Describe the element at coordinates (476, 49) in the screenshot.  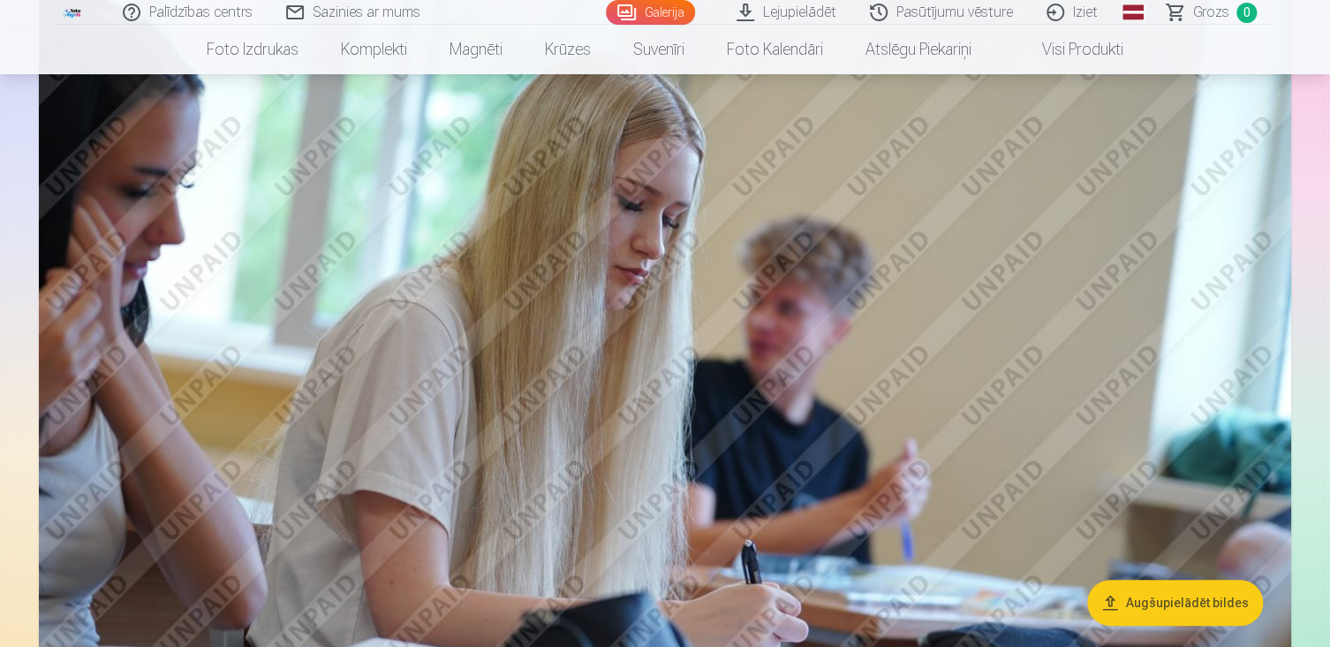
I see `a: Magnēti` at that location.